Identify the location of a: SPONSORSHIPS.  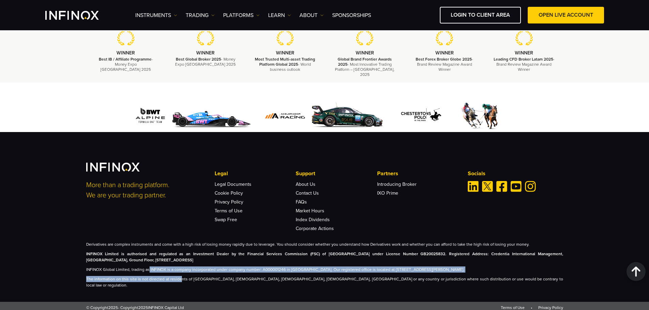
(351, 15).